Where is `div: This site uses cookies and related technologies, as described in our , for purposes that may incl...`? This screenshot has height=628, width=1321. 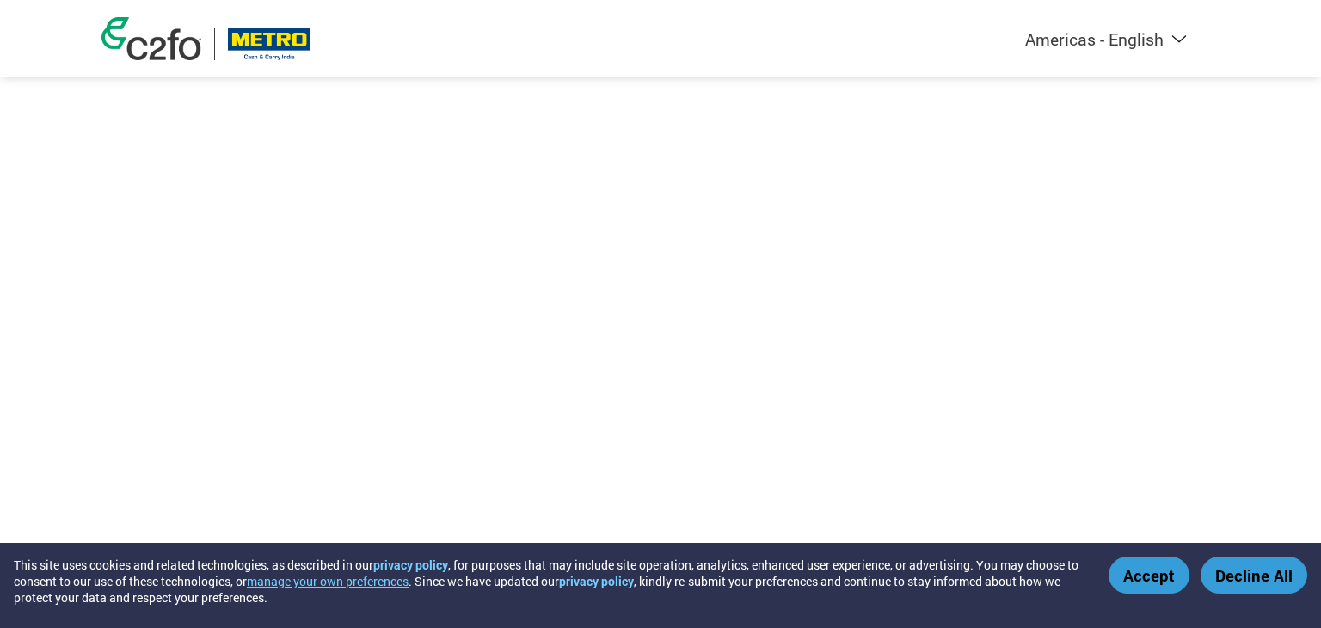
div: This site uses cookies and related technologies, as described in our , for purposes that may incl... is located at coordinates (549, 580).